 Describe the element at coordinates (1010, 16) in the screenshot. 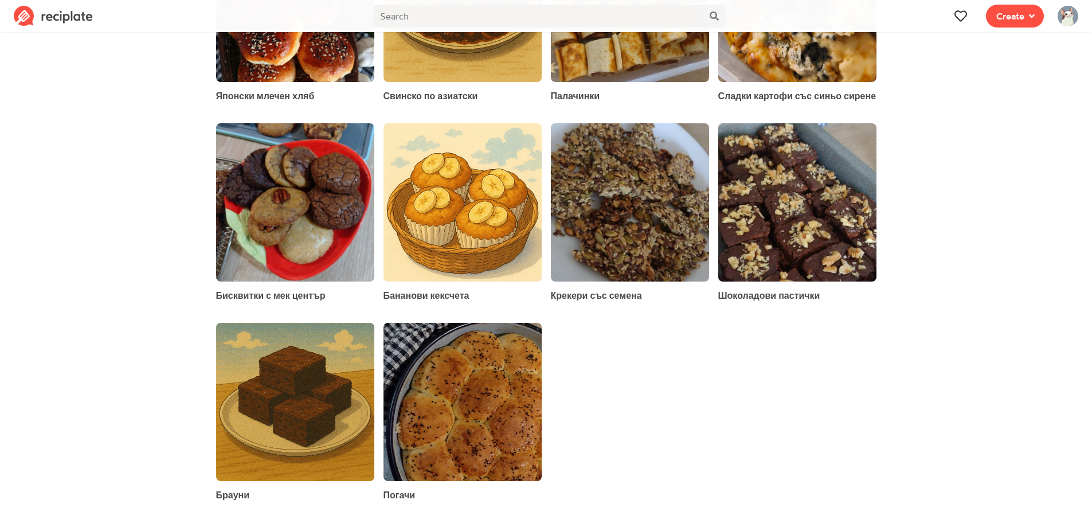

I see `span: Create` at that location.